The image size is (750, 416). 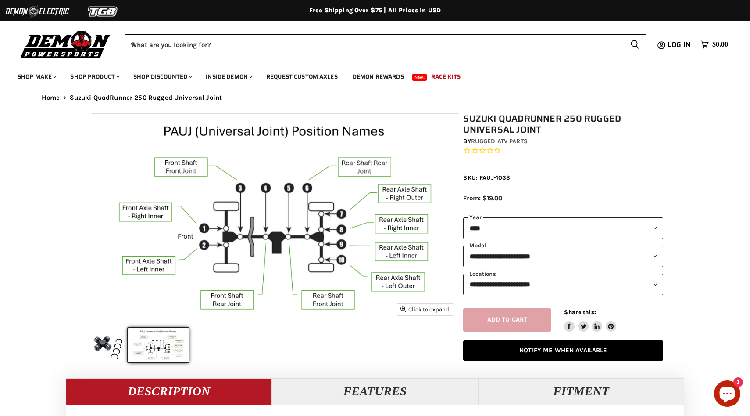 I want to click on img: Demon Powersports, so click(x=65, y=44).